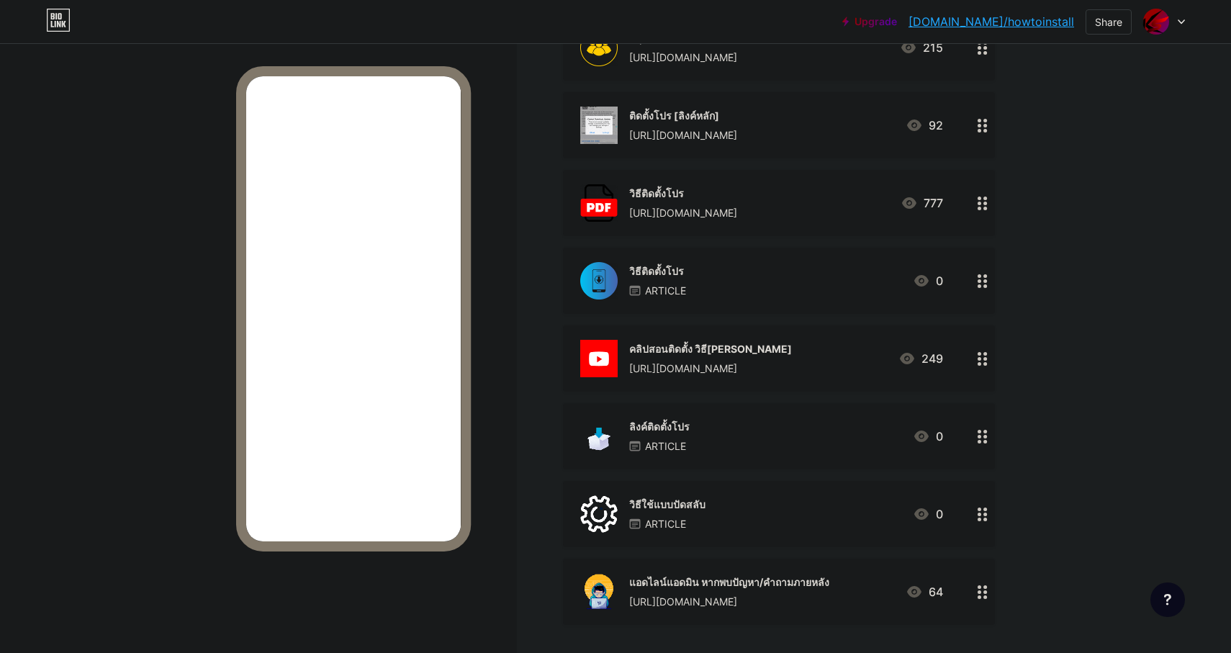  I want to click on div: ลิงค์ติดตั้งโปร, so click(660, 426).